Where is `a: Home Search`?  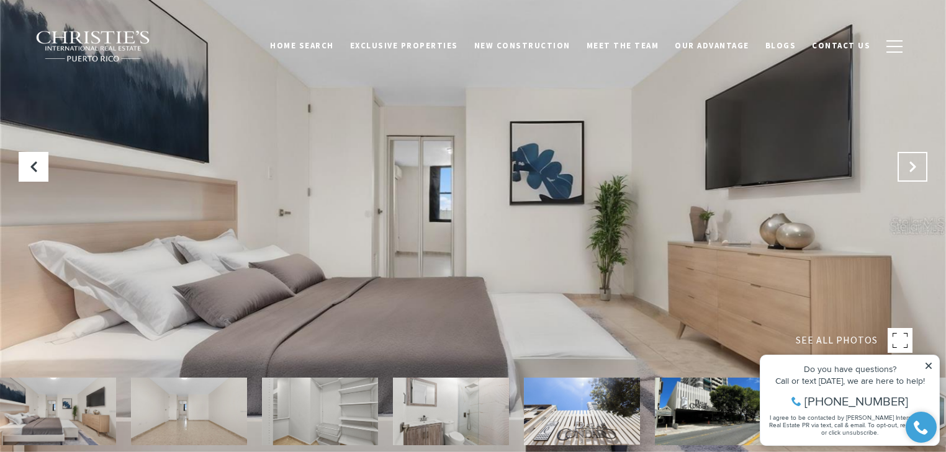
a: Home Search is located at coordinates (302, 46).